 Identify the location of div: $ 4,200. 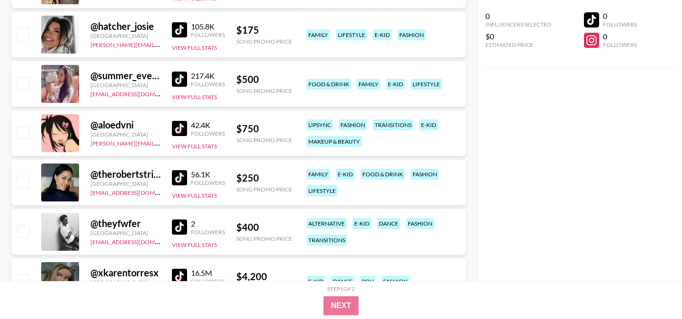
(264, 276).